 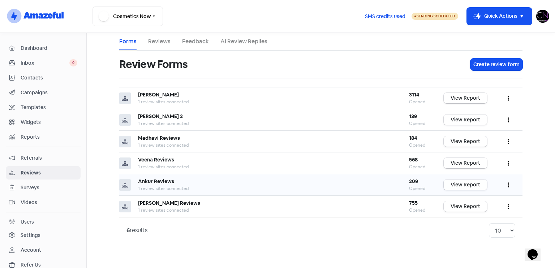 I want to click on a: Referrals, so click(x=43, y=158).